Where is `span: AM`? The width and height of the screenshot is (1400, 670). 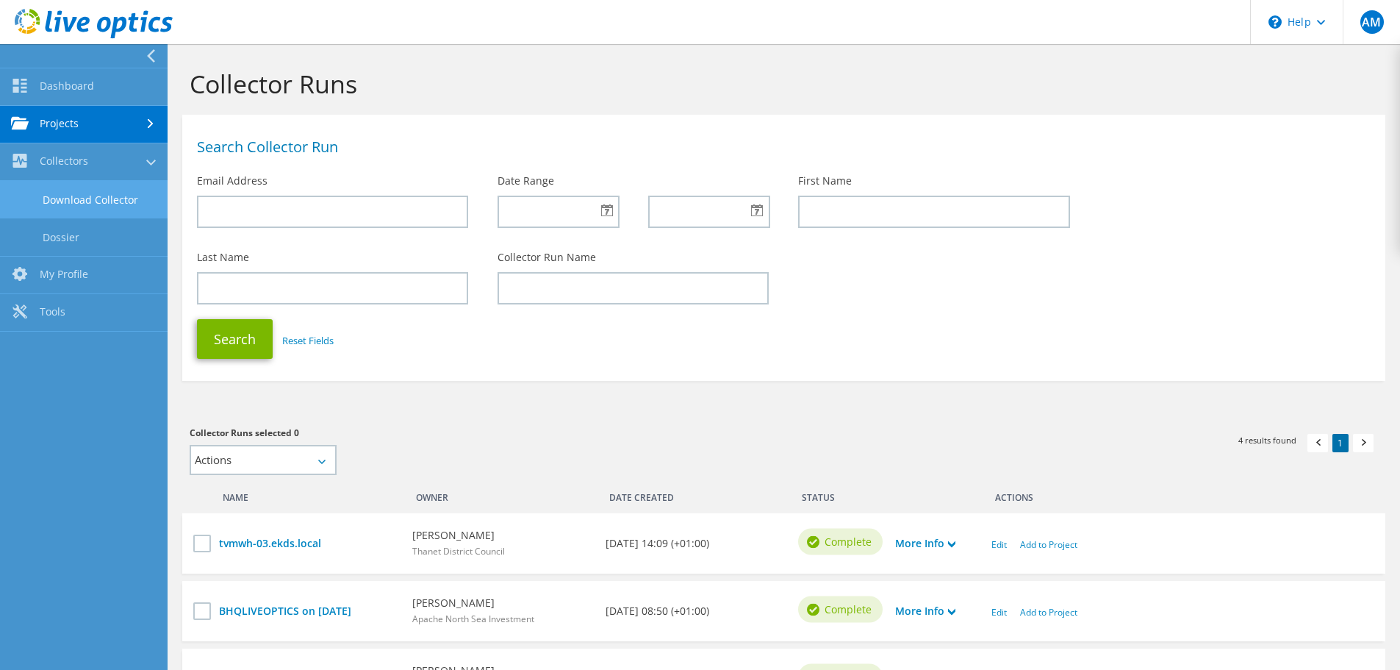
span: AM is located at coordinates (1372, 22).